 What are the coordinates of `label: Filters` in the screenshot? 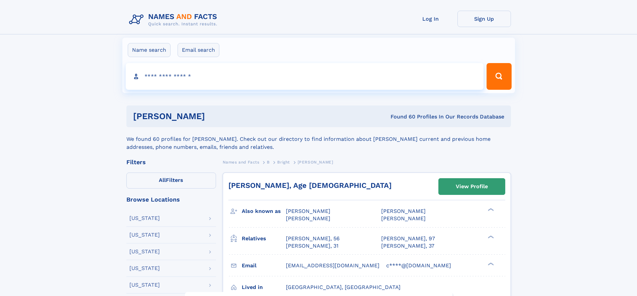 It's located at (171, 181).